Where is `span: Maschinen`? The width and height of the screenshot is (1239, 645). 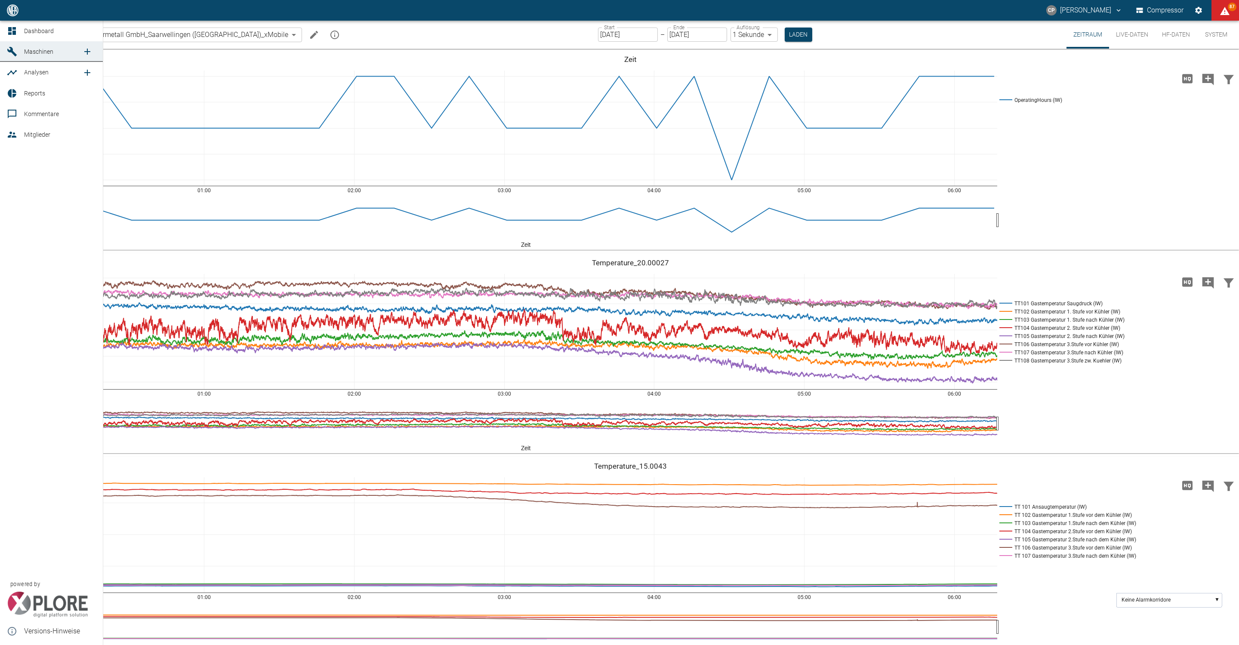
span: Maschinen is located at coordinates (39, 52).